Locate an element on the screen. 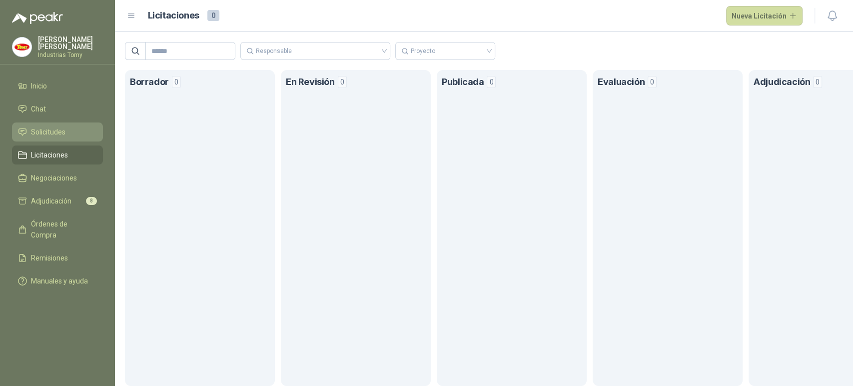 The width and height of the screenshot is (853, 386). span: Licitaciones is located at coordinates (49, 155).